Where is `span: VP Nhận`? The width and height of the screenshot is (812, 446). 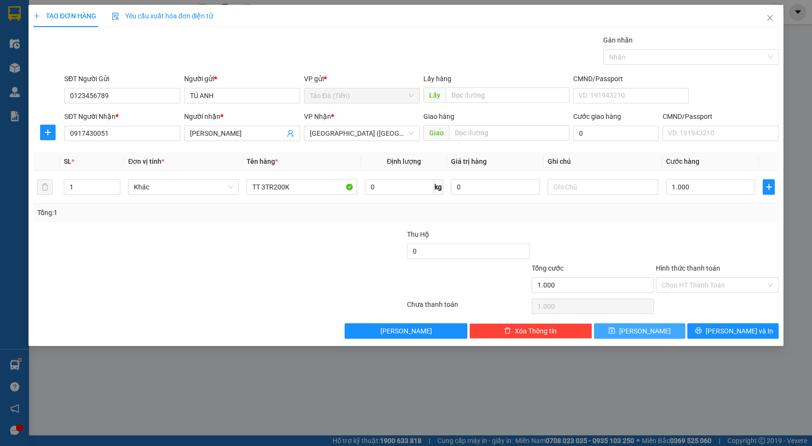
span: VP Nhận is located at coordinates (318, 117).